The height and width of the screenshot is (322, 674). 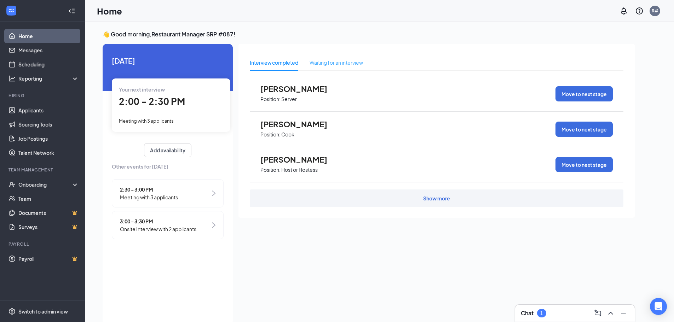 What do you see at coordinates (48, 139) in the screenshot?
I see `a: Job Postings` at bounding box center [48, 139].